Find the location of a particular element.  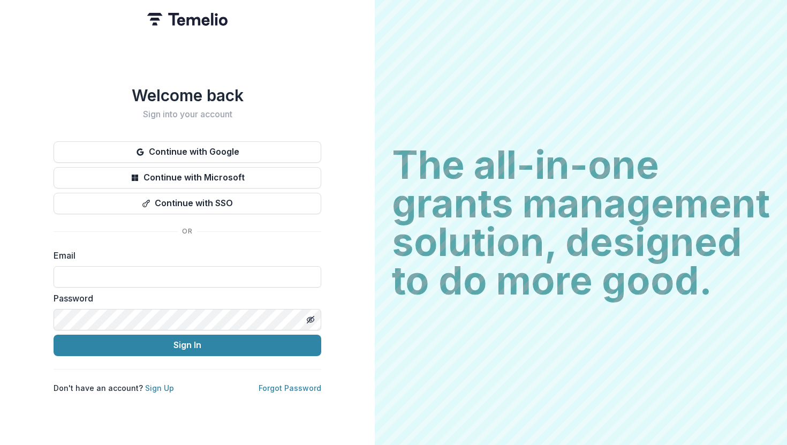

button: Toggle password visibility is located at coordinates (311, 320).